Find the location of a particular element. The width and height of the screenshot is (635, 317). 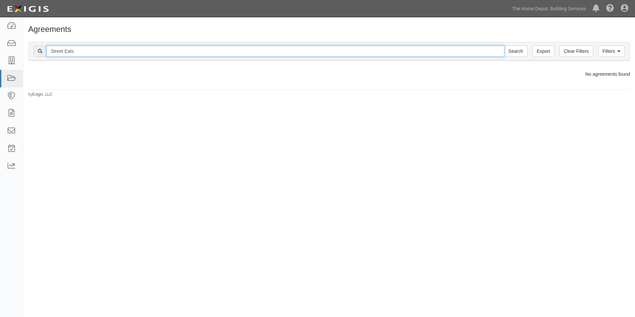

a: Exigis, LLC is located at coordinates (43, 94).